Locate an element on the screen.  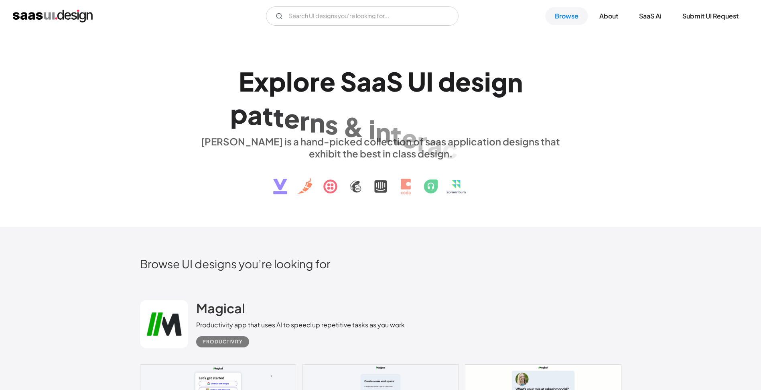
img: text, icon, saas logo is located at coordinates (381, 180).